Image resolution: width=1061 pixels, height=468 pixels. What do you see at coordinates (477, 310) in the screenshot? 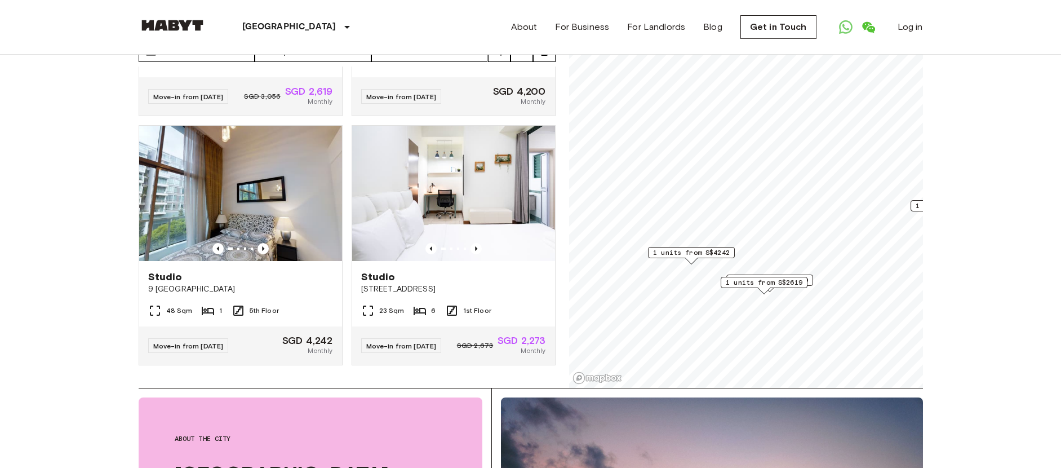
I see `span: 1st Floor` at bounding box center [477, 310].